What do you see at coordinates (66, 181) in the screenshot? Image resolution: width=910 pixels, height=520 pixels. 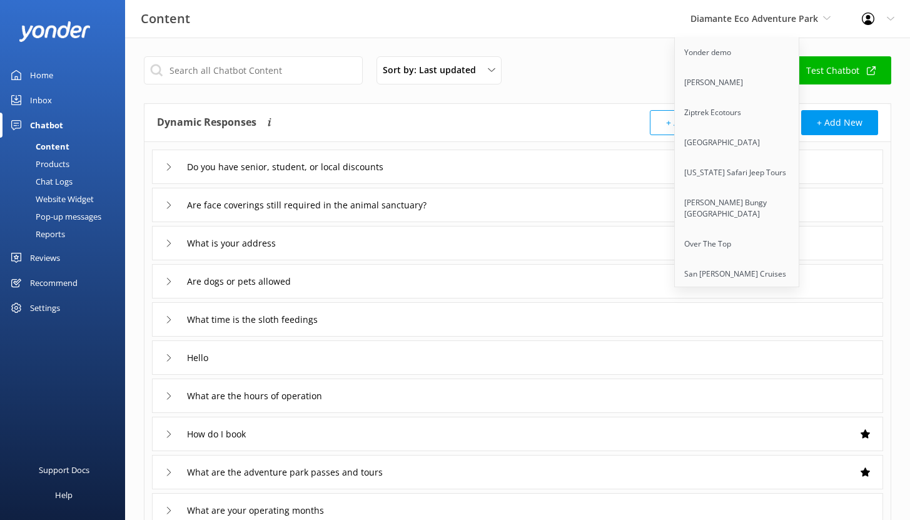 I see `a: Chat Logs` at bounding box center [66, 181].